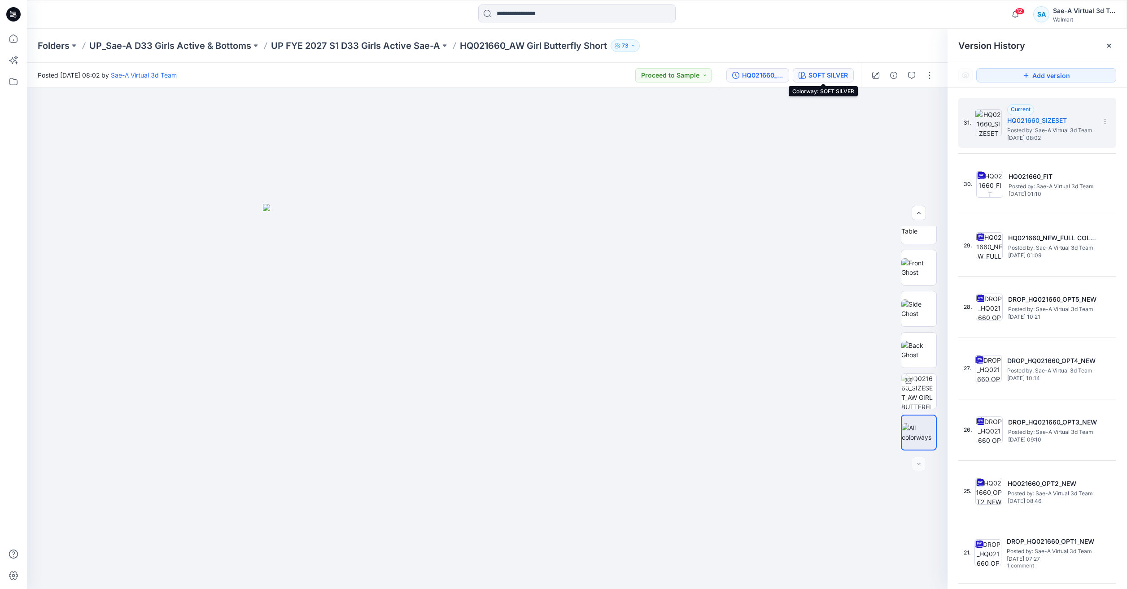  What do you see at coordinates (762, 75) in the screenshot?
I see `div: HQ021660_SIZESET` at bounding box center [762, 75].